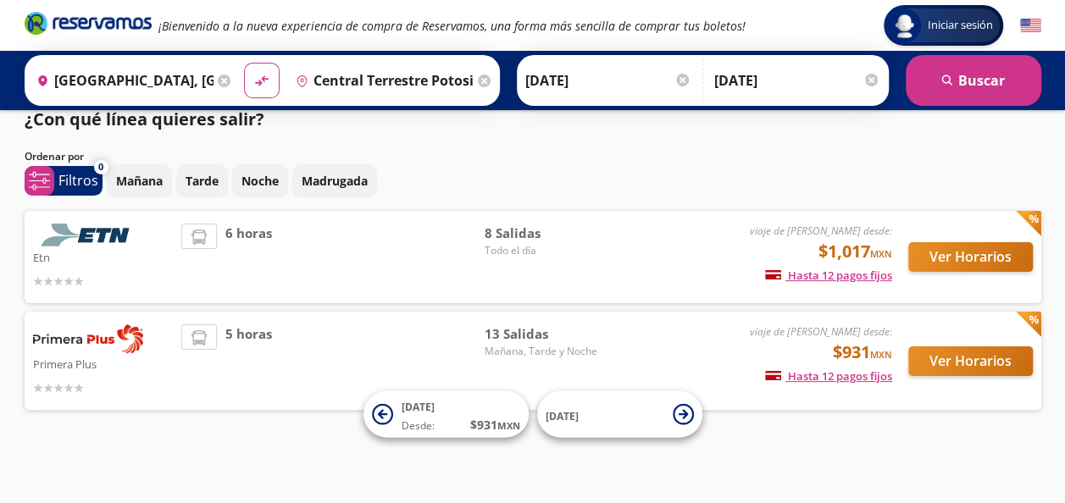 The image size is (1065, 503). Describe the element at coordinates (543, 334) in the screenshot. I see `span: 13 Salidas` at that location.